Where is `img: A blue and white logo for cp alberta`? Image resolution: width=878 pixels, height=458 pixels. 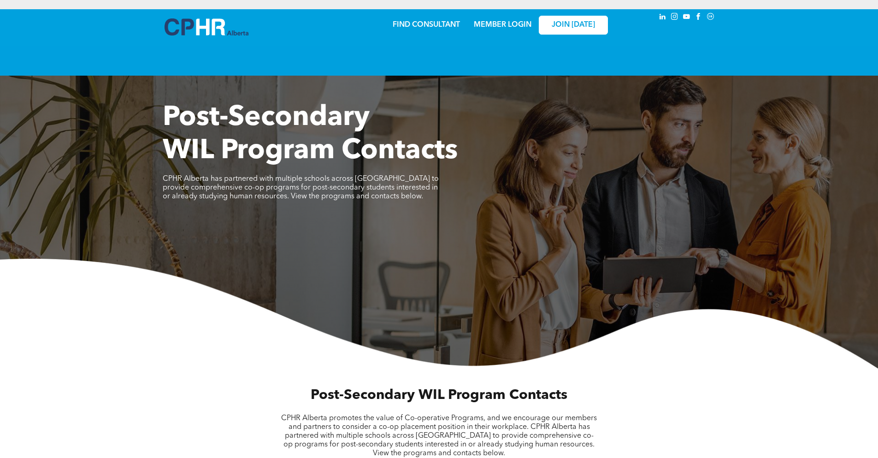 img: A blue and white logo for cp alberta is located at coordinates (207, 27).